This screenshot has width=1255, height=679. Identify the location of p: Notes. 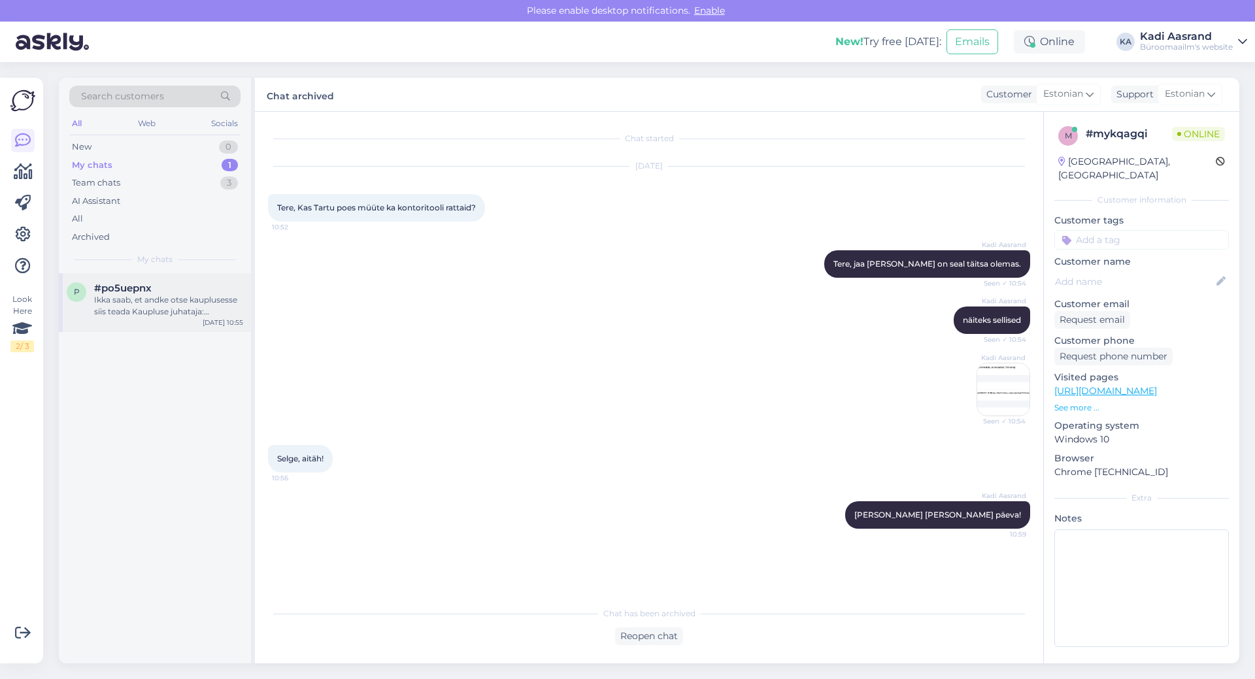
(1141, 518).